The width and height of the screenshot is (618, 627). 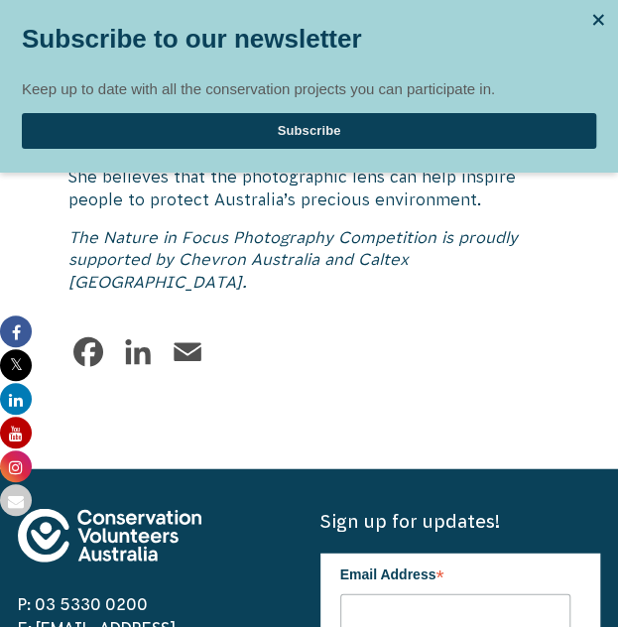 What do you see at coordinates (88, 351) in the screenshot?
I see `a: Facebook` at bounding box center [88, 351].